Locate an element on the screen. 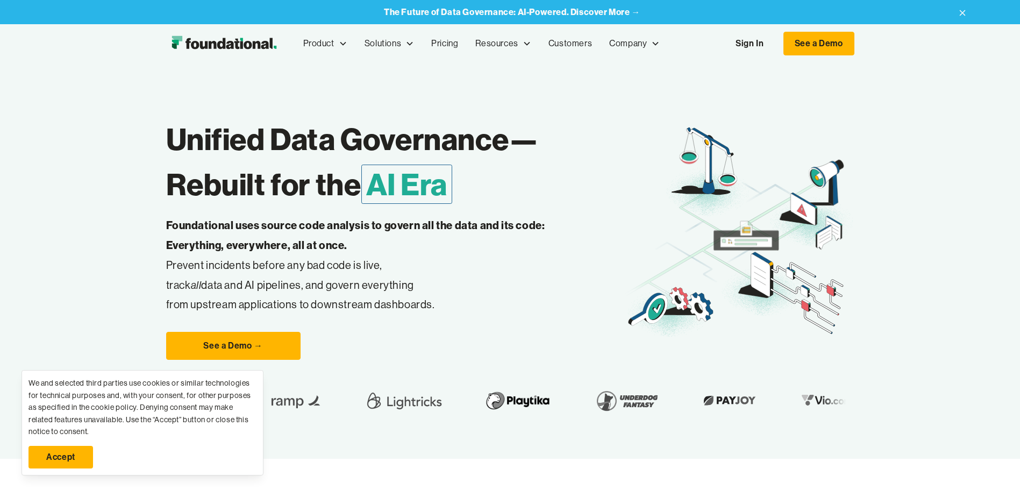  div: Chat Widget is located at coordinates (923, 434).